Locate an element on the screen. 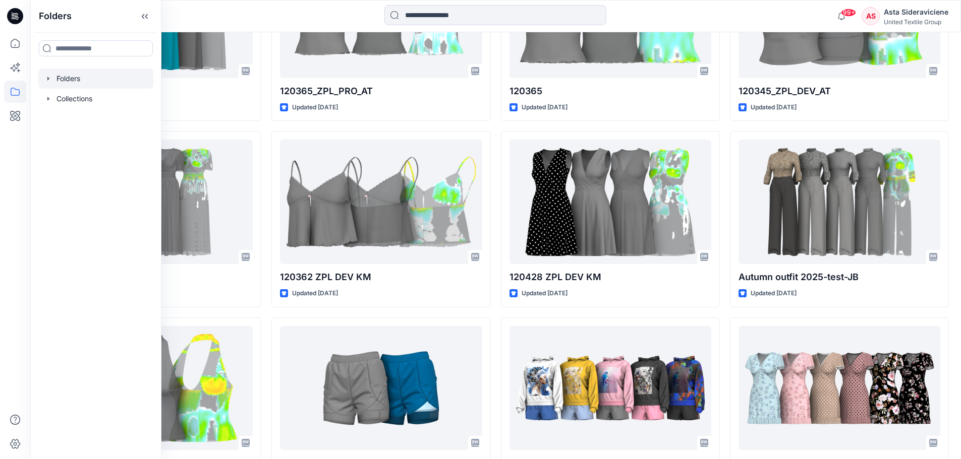 The width and height of the screenshot is (961, 459). p: 120428 ZPL DEV KM is located at coordinates (610, 277).